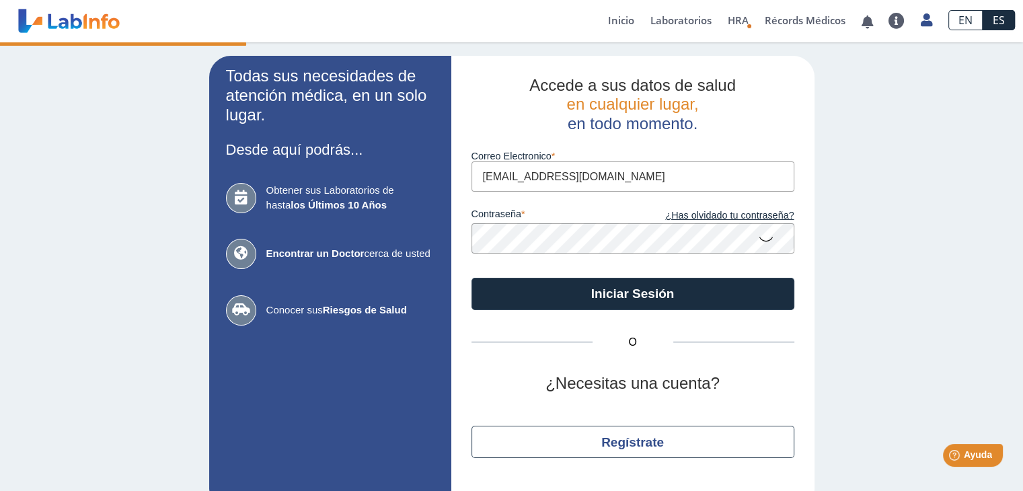 Image resolution: width=1023 pixels, height=491 pixels. Describe the element at coordinates (552, 216) in the screenshot. I see `label: contraseña` at that location.